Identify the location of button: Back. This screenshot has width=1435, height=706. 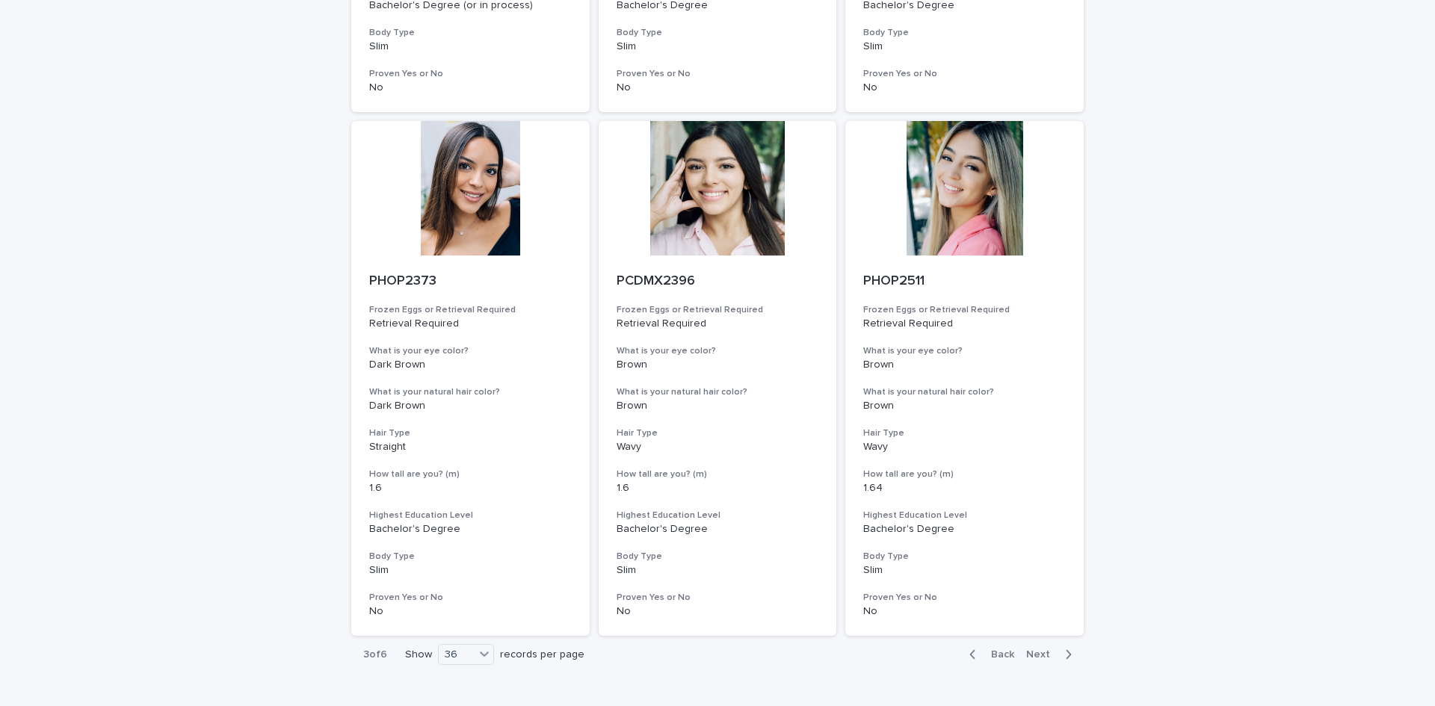
(989, 655).